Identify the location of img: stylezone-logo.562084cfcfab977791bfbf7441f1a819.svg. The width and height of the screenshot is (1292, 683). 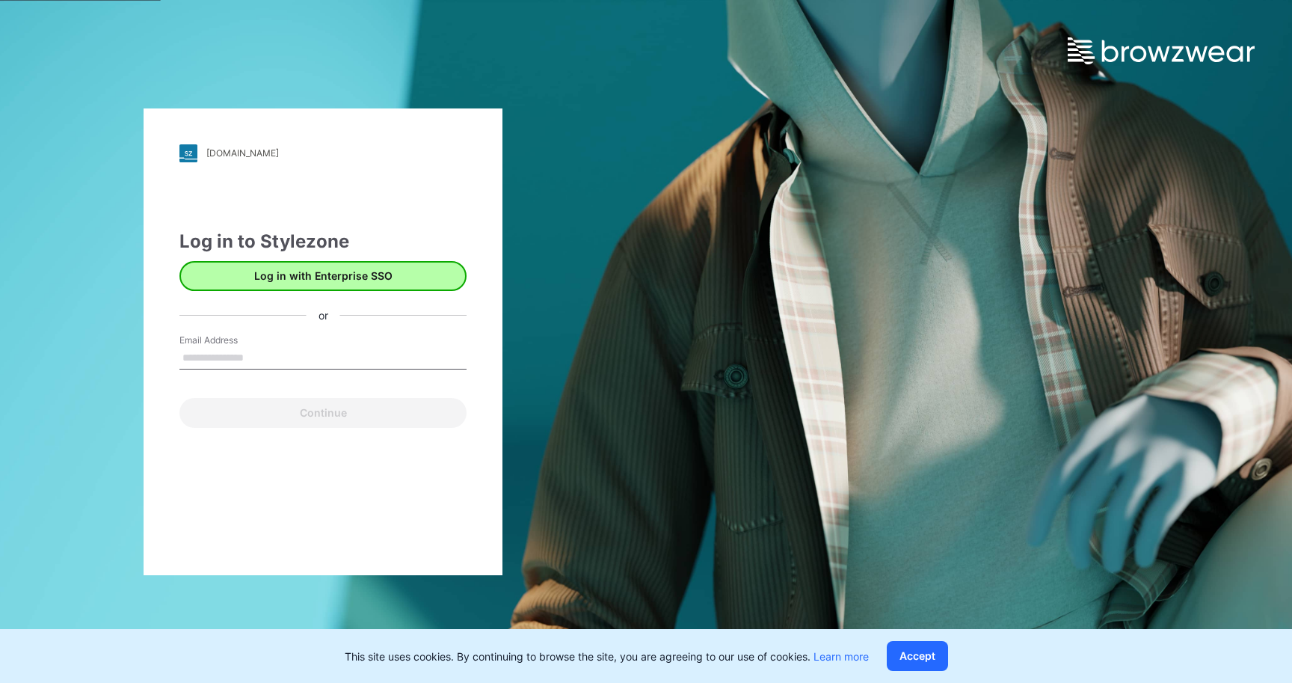
(188, 153).